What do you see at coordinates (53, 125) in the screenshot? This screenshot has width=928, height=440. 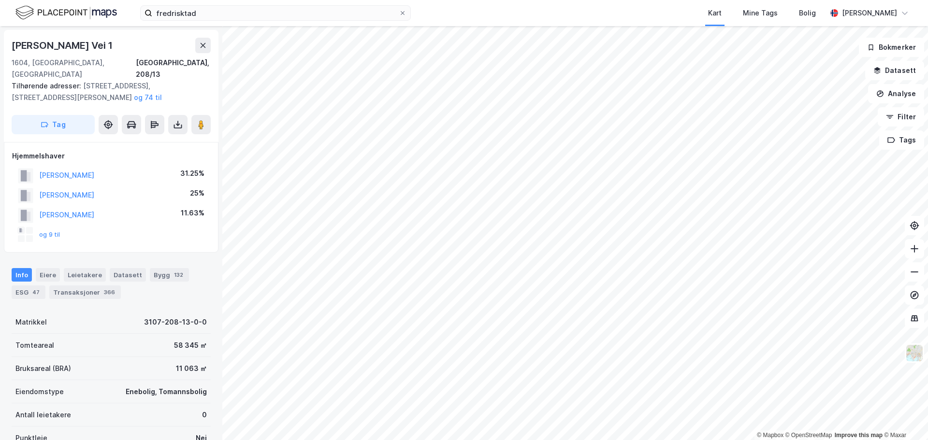 I see `button: Tag` at bounding box center [53, 125].